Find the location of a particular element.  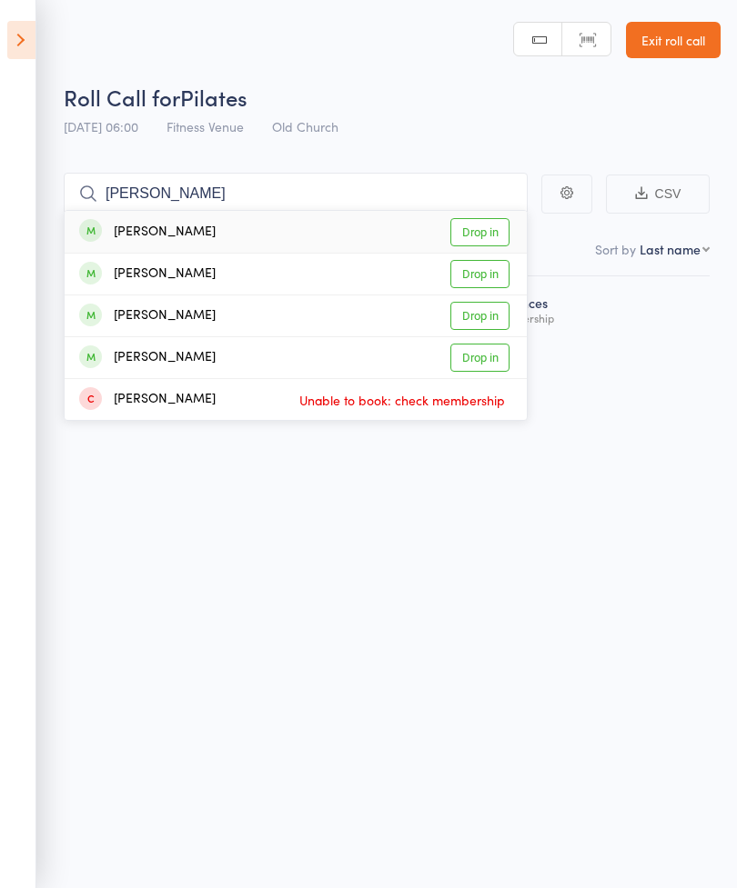

span: Unable to book: check membership is located at coordinates (402, 400).